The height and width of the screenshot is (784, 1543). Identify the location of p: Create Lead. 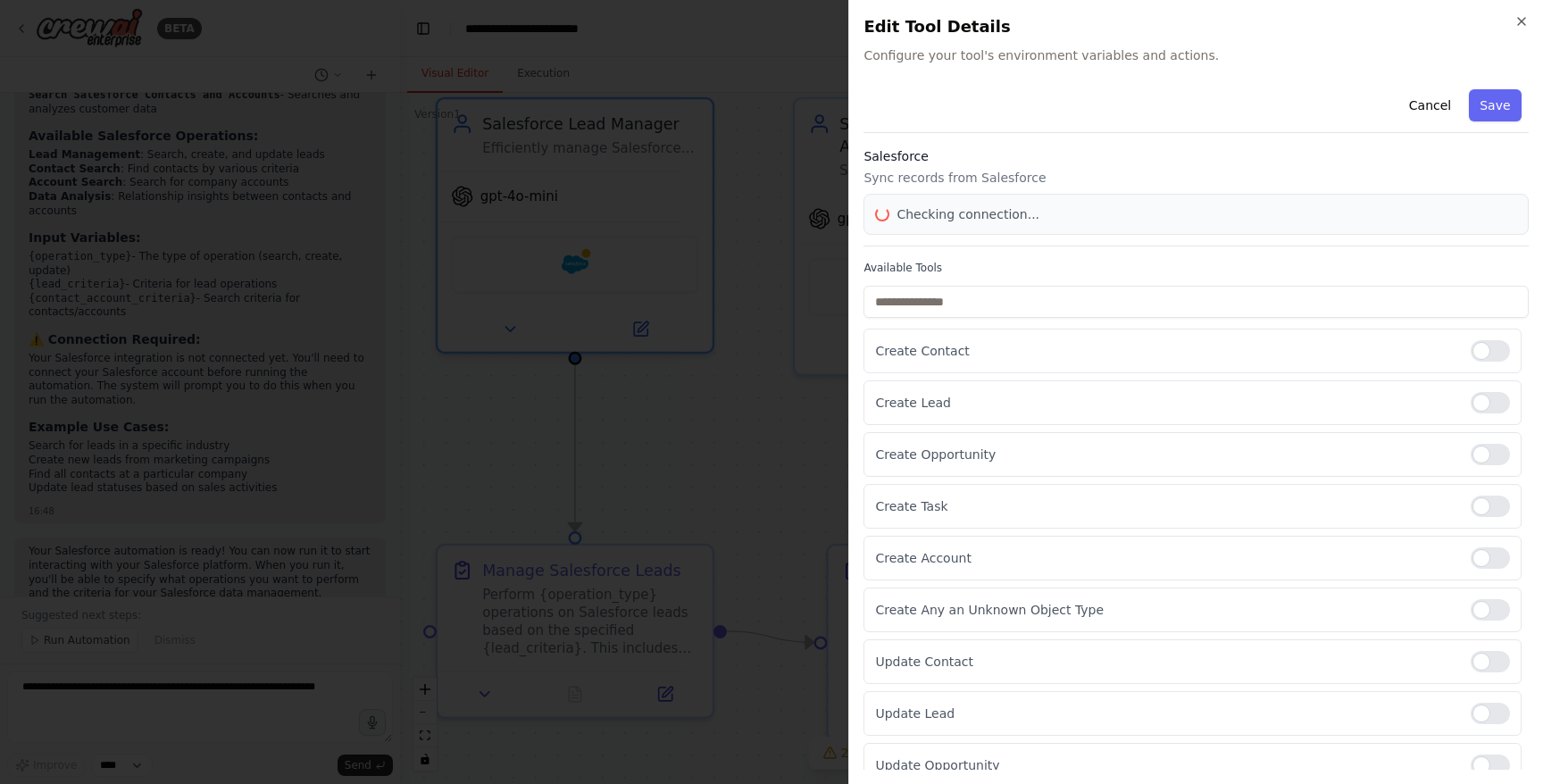
(1165, 402).